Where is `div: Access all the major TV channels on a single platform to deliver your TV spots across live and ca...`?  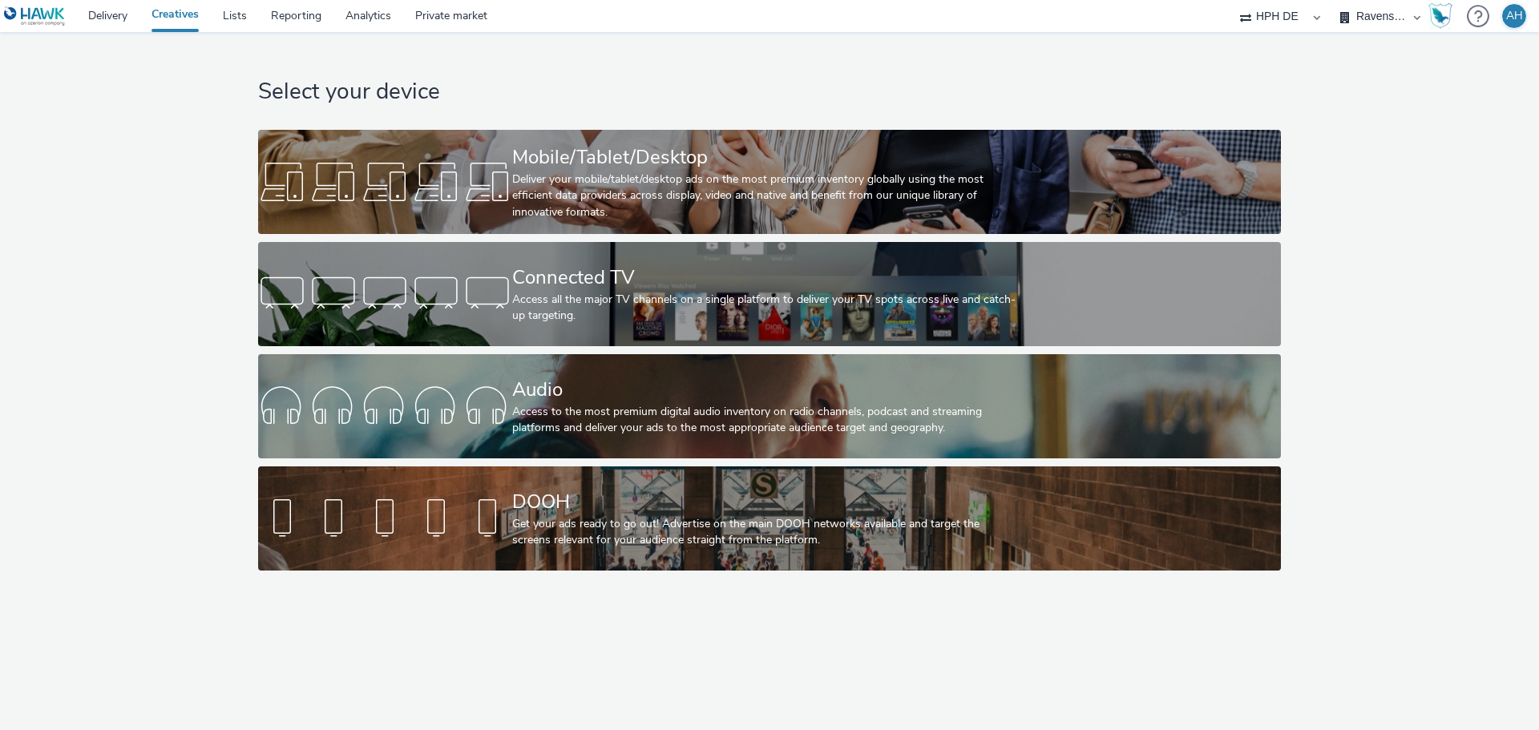
div: Access all the major TV channels on a single platform to deliver your TV spots across live and ca... is located at coordinates (766, 308).